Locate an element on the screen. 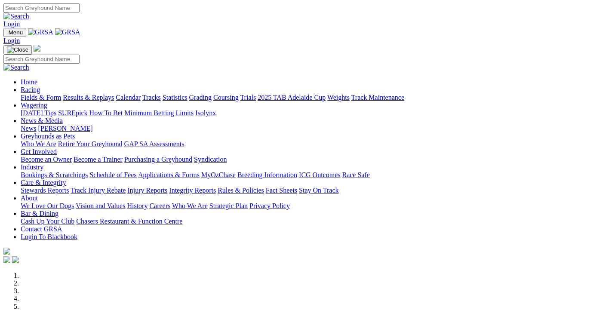  a: Retire Your Greyhound is located at coordinates (90, 144).